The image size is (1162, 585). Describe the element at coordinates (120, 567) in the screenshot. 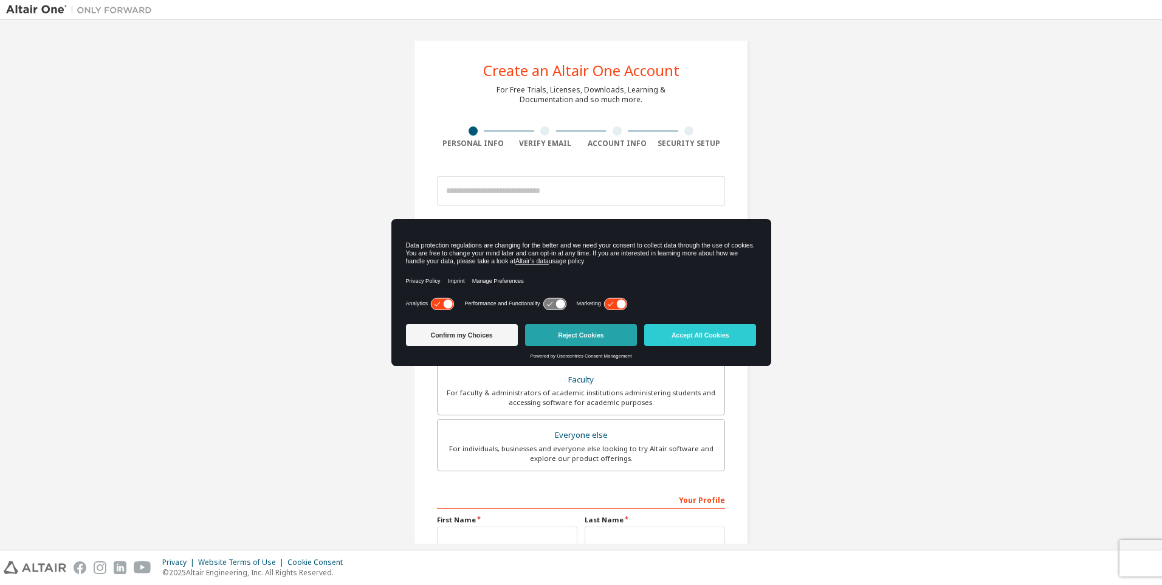

I see `img: linkedin.svg` at that location.